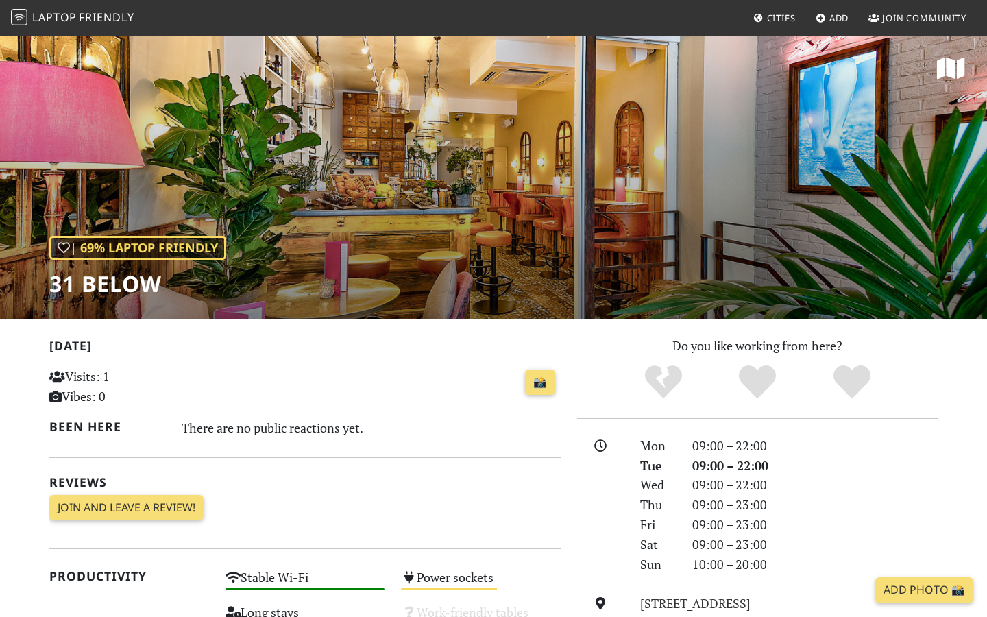 The height and width of the screenshot is (617, 987). I want to click on a: Add, so click(832, 18).